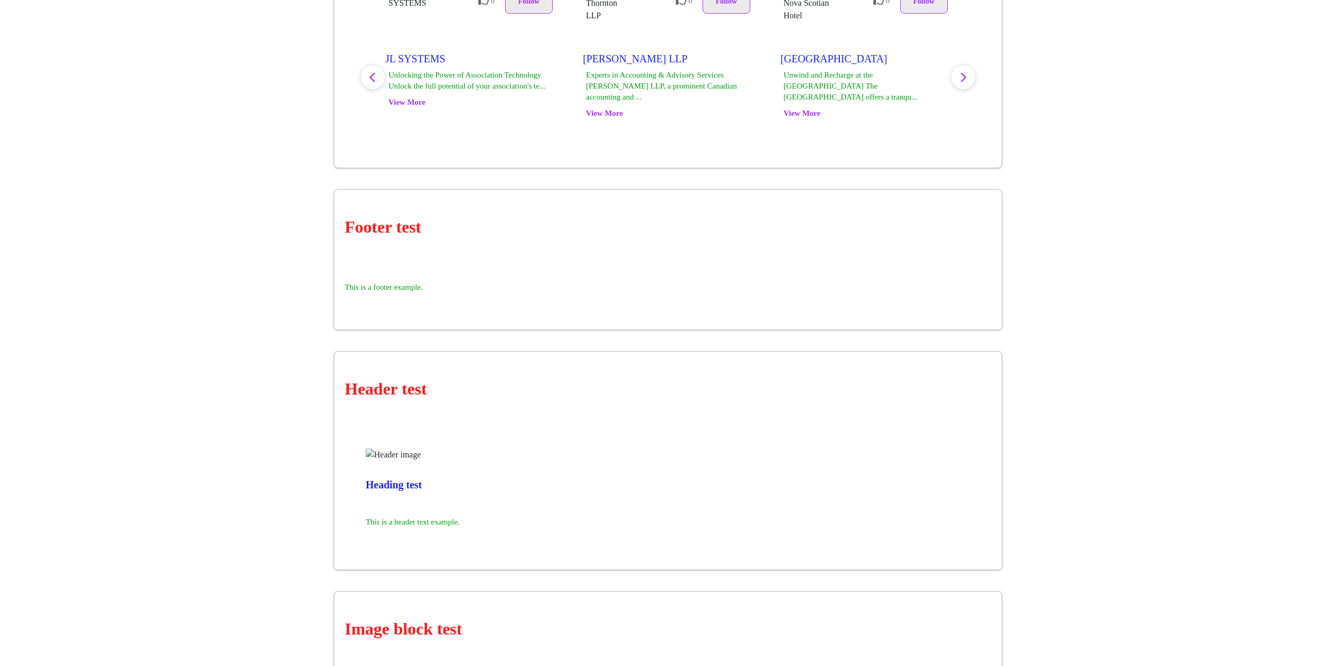  Describe the element at coordinates (668, 389) in the screenshot. I see `h2: Header test` at that location.